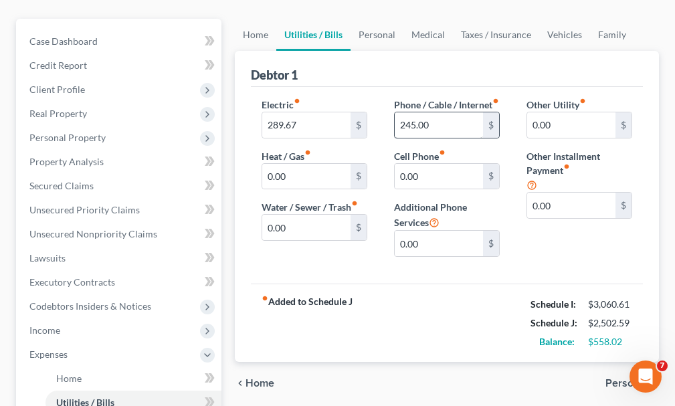 This screenshot has height=406, width=675. I want to click on label: Water / Sewer / Trash, so click(310, 207).